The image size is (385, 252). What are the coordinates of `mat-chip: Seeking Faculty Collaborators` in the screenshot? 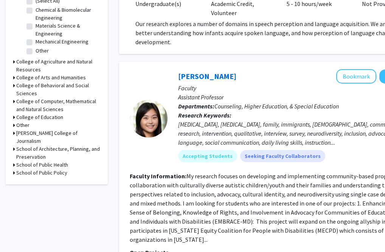 It's located at (282, 156).